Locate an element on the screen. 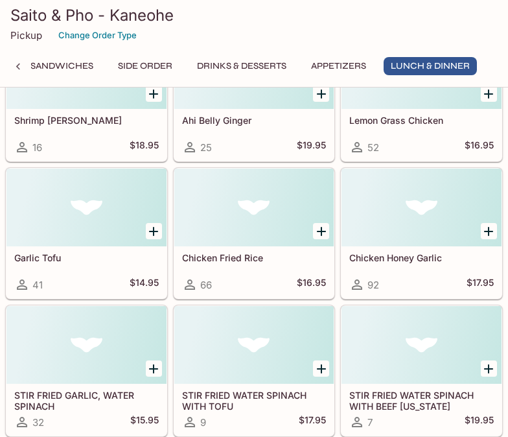 Image resolution: width=508 pixels, height=437 pixels. span: 66 is located at coordinates (206, 285).